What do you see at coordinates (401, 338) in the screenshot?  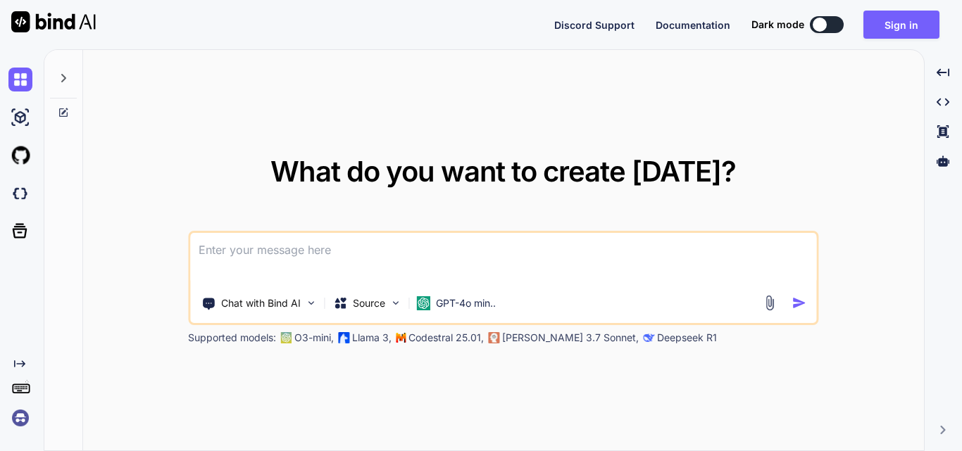 I see `img: Mistral-AI` at bounding box center [401, 338].